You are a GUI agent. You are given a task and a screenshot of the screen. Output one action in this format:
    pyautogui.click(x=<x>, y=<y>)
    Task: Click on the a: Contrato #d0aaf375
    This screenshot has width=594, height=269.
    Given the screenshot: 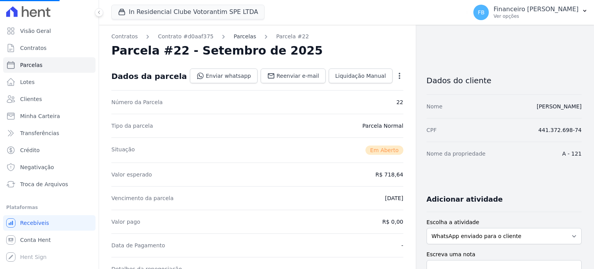 What is the action you would take?
    pyautogui.click(x=186, y=36)
    